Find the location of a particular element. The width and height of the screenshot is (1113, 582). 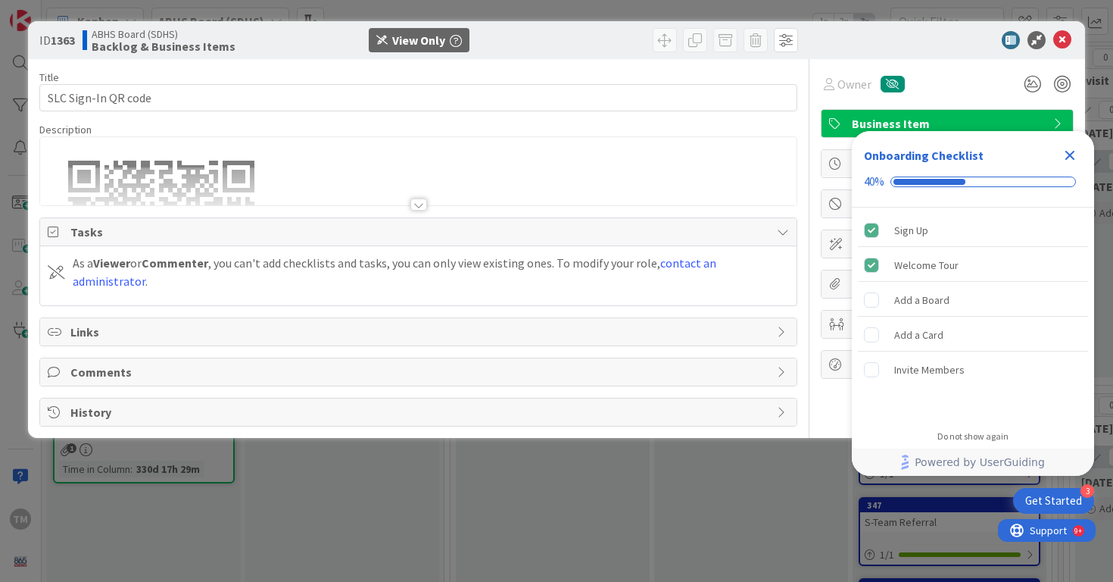

span: Links is located at coordinates (420, 332).